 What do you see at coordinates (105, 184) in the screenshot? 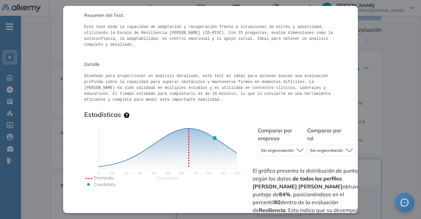
I see `text: Candidato` at bounding box center [105, 184].